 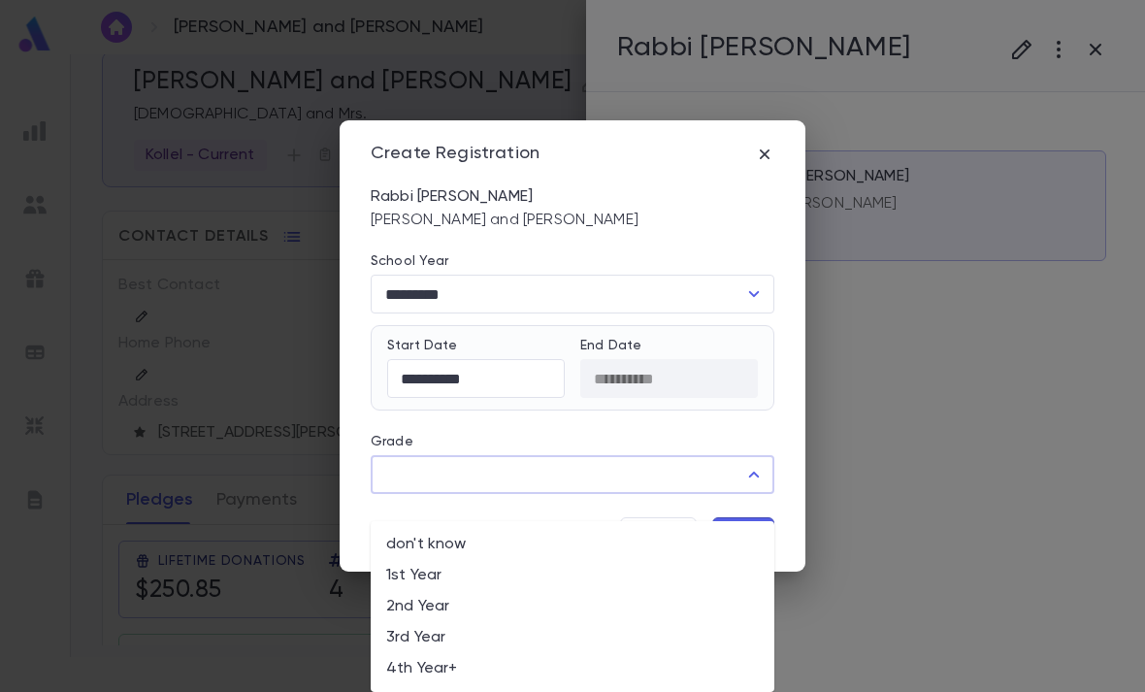 What do you see at coordinates (572, 575) in the screenshot?
I see `li: 1st Year` at bounding box center [572, 575].